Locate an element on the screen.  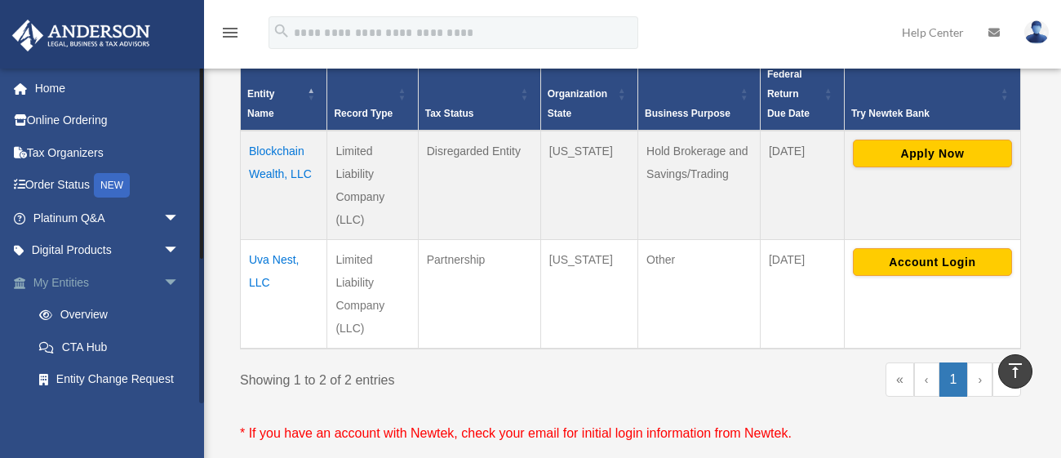
img: User Pic is located at coordinates (1037, 32).